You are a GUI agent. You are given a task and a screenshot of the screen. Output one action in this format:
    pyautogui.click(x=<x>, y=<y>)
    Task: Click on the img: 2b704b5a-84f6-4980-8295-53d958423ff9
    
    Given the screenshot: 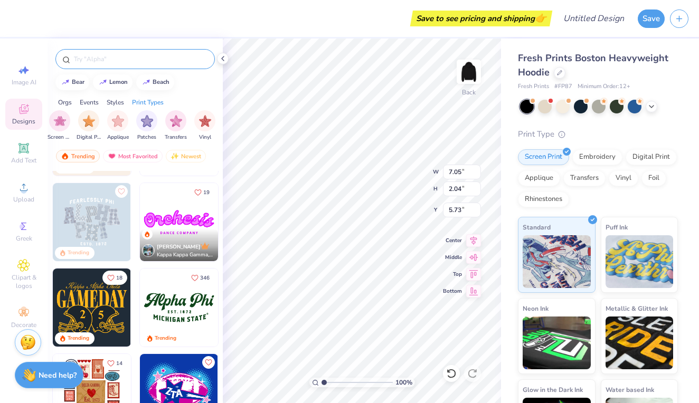 What is the action you would take?
    pyautogui.click(x=169, y=308)
    